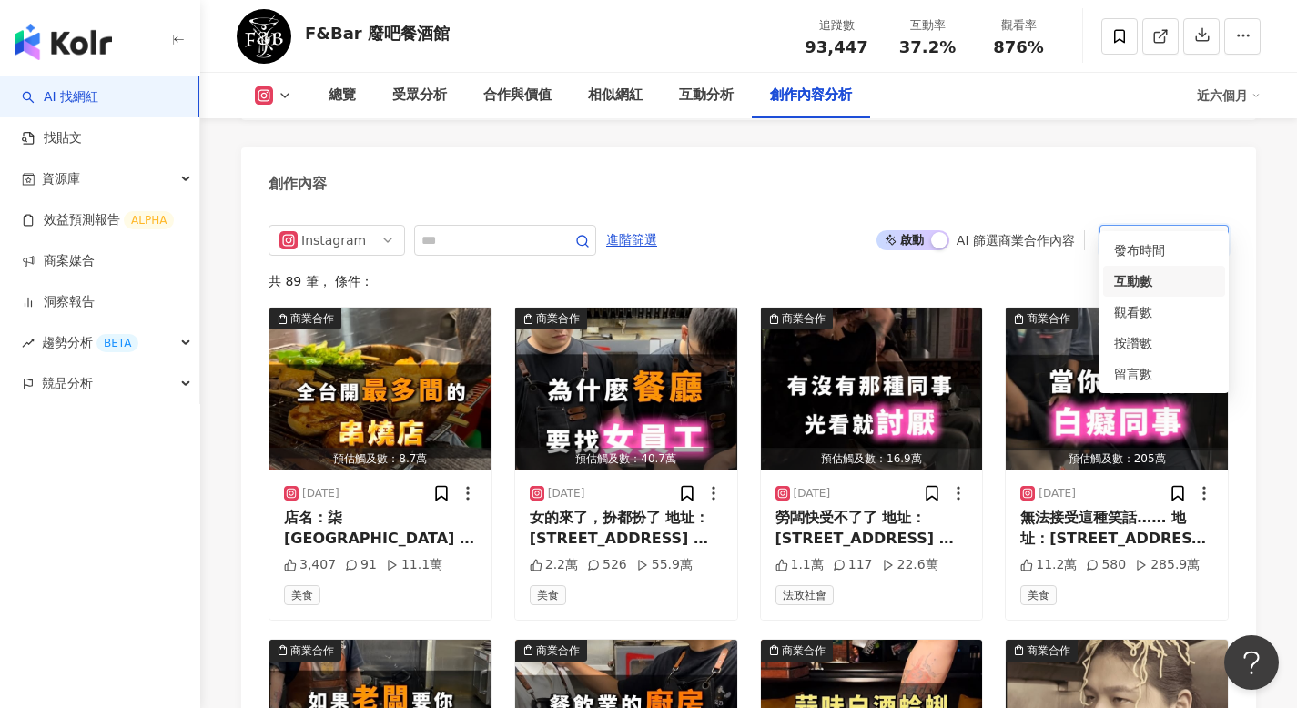  What do you see at coordinates (381, 389) in the screenshot?
I see `button: 商業合作預估觸及數：8.7萬` at bounding box center [381, 389].